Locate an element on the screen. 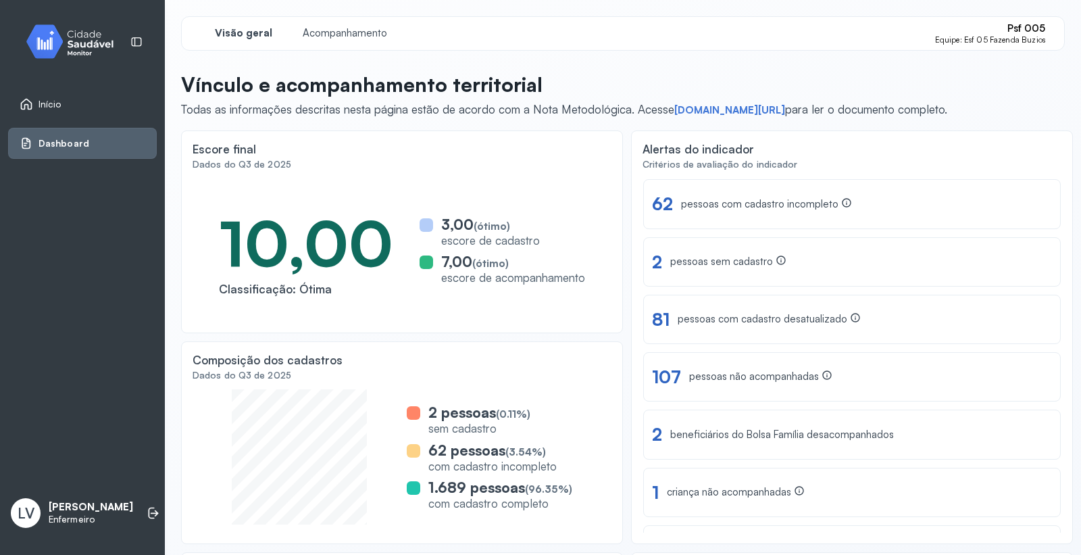  div: com cadastro incompleto is located at coordinates (492, 465).